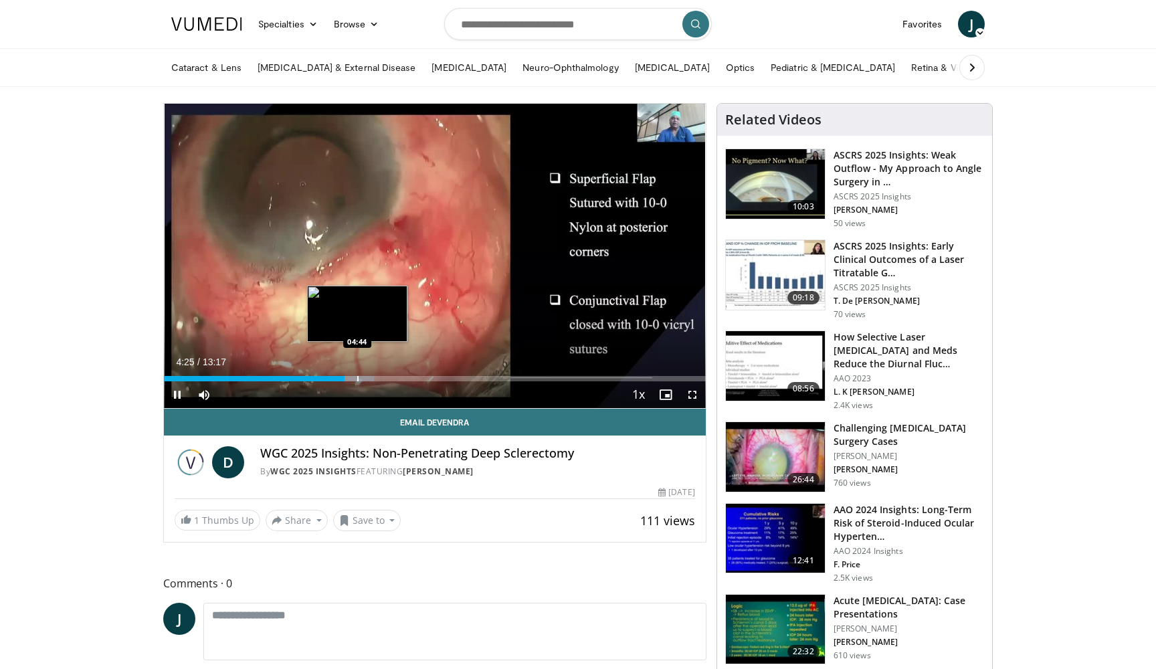  I want to click on p: 2.4K views, so click(853, 406).